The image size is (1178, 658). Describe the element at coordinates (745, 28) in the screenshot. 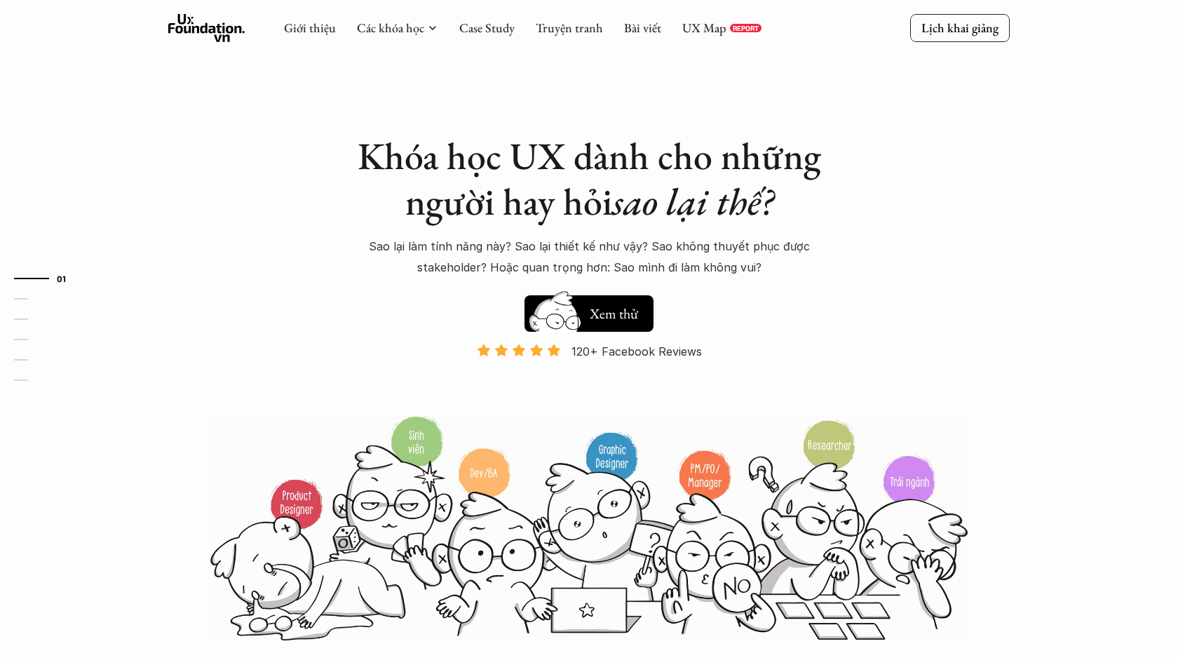

I see `p: REPORT` at that location.